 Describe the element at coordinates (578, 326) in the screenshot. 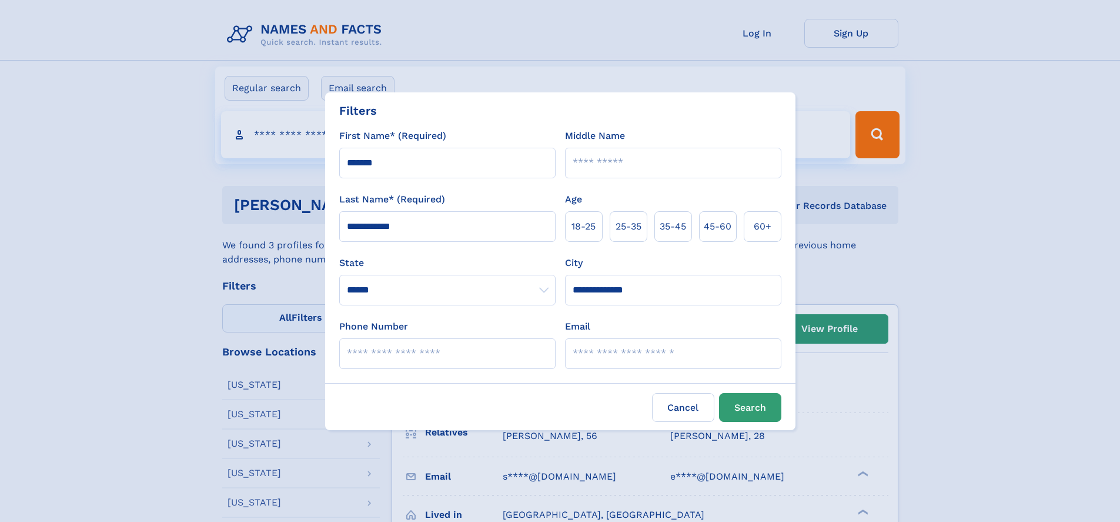

I see `label: Email` at that location.